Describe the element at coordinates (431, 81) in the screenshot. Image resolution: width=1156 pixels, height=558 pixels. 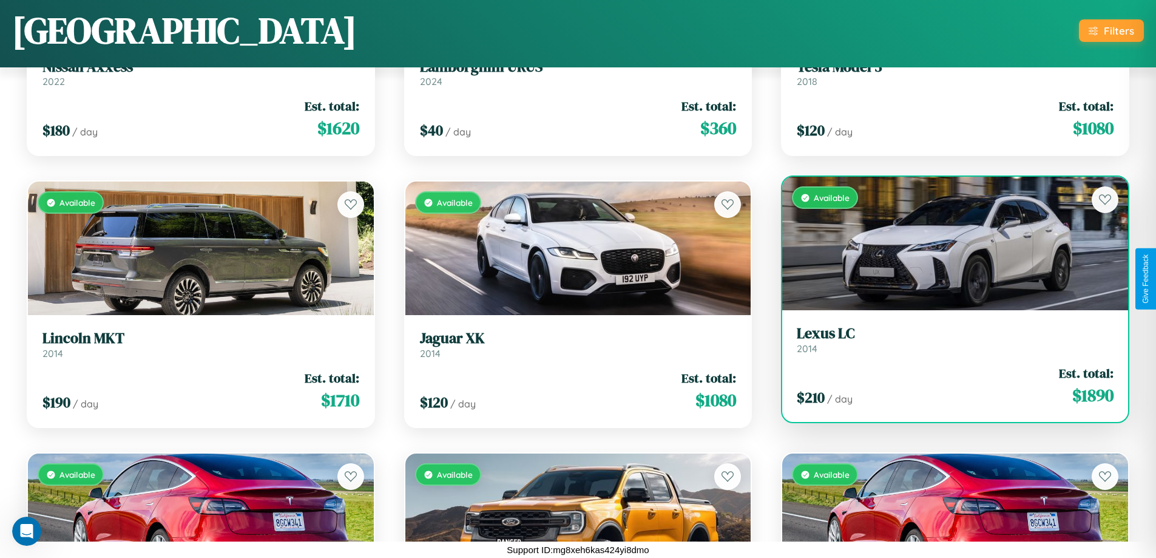
I see `span: 2024` at that location.